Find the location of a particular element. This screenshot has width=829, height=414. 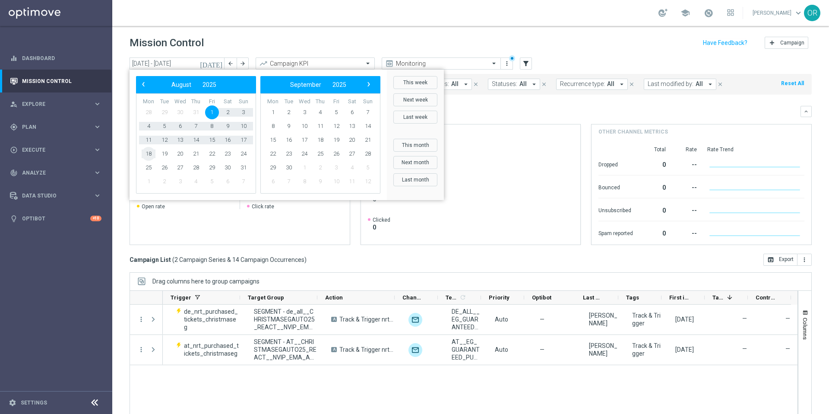

div: play_circle_outline Execute keyboard_arrow_right is located at coordinates (56, 150).